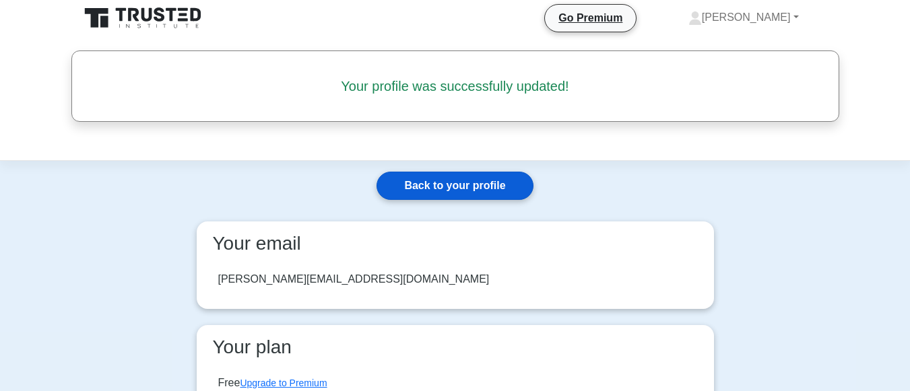  Describe the element at coordinates (283, 383) in the screenshot. I see `a: Upgrade to Premium` at that location.